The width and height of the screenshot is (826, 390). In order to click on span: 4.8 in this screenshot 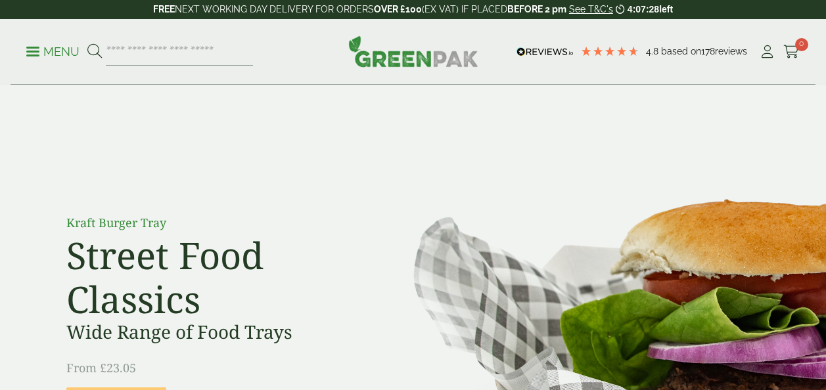, I will do `click(653, 51)`.